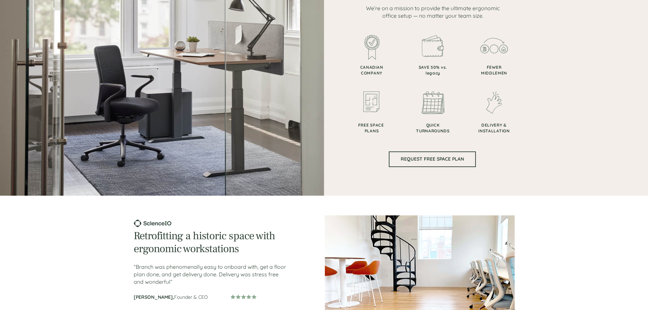  What do you see at coordinates (204, 242) in the screenshot?
I see `span: Retrofitting a historic space with ergonomic workstations` at bounding box center [204, 242].